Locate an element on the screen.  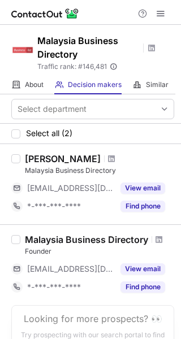
span: Traffic rank: # 146,481 is located at coordinates (72, 67).